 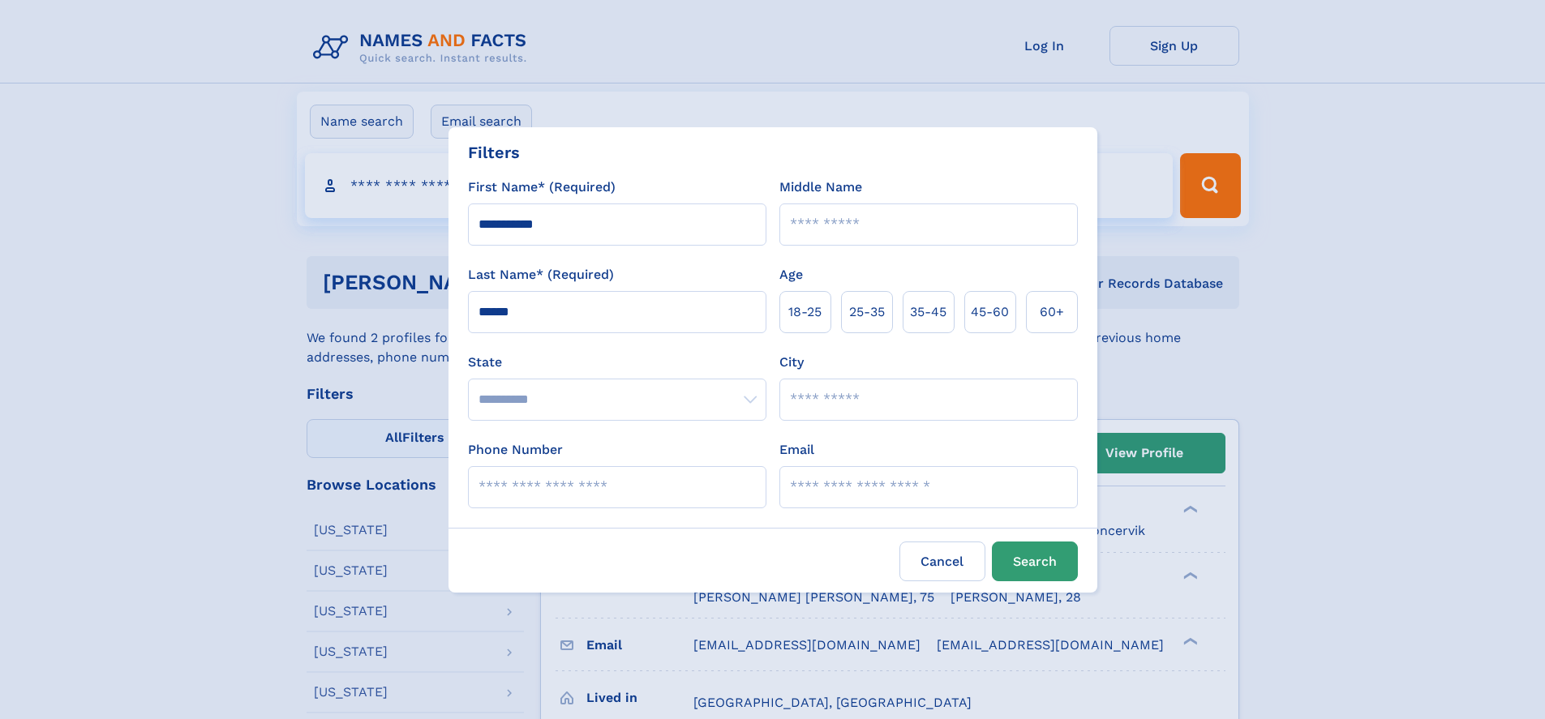 What do you see at coordinates (867, 312) in the screenshot?
I see `span: 25‑35` at bounding box center [867, 312].